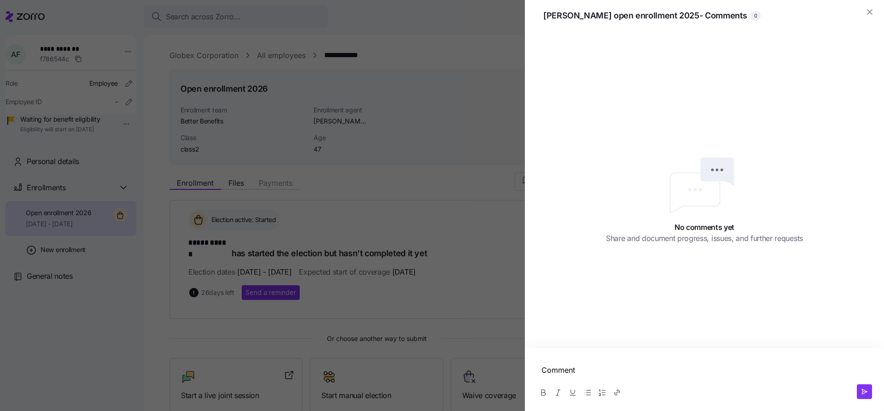 The height and width of the screenshot is (411, 884). What do you see at coordinates (602, 392) in the screenshot?
I see `button: Ordered list` at bounding box center [602, 392].